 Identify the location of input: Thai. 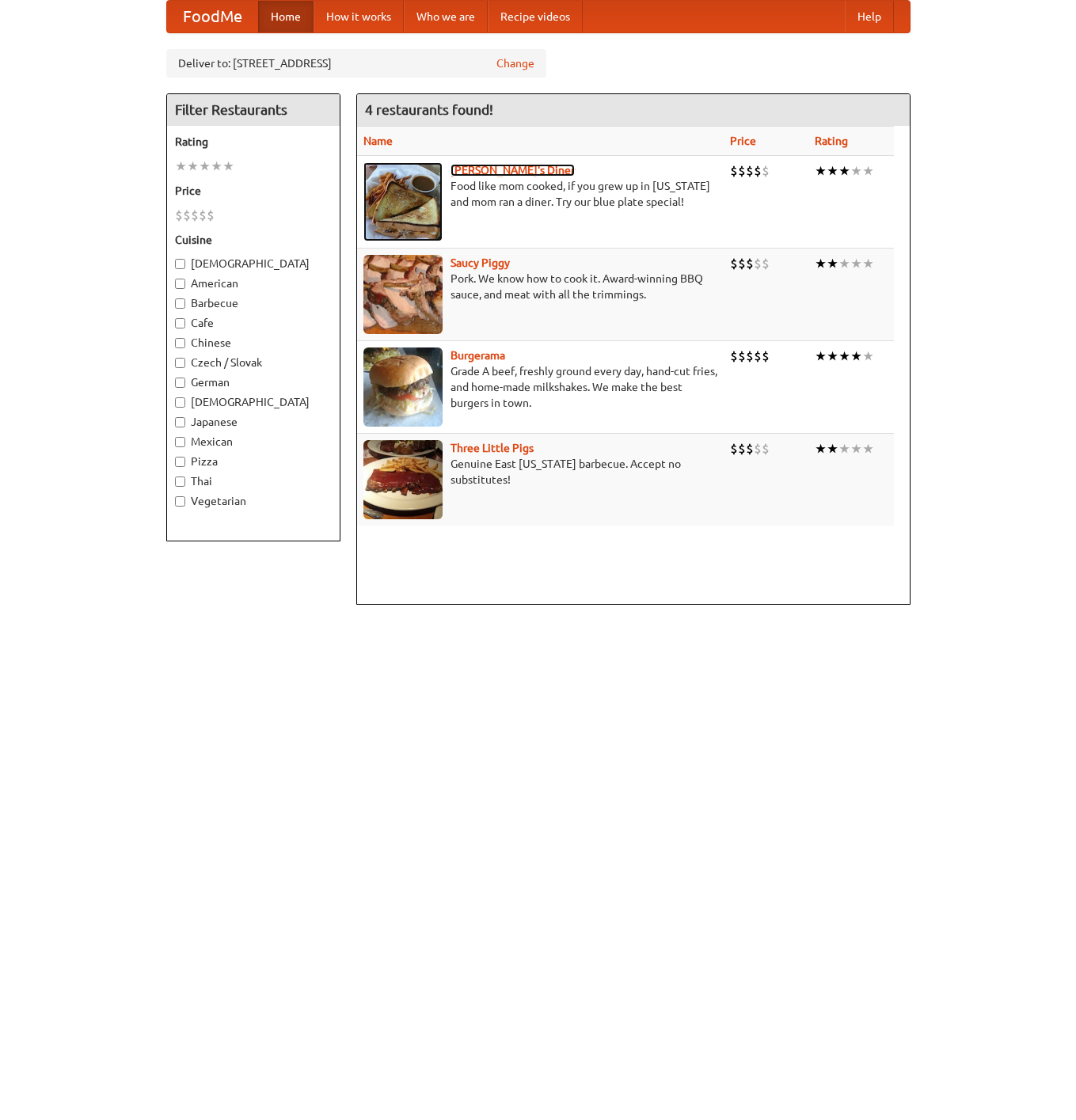
(180, 481).